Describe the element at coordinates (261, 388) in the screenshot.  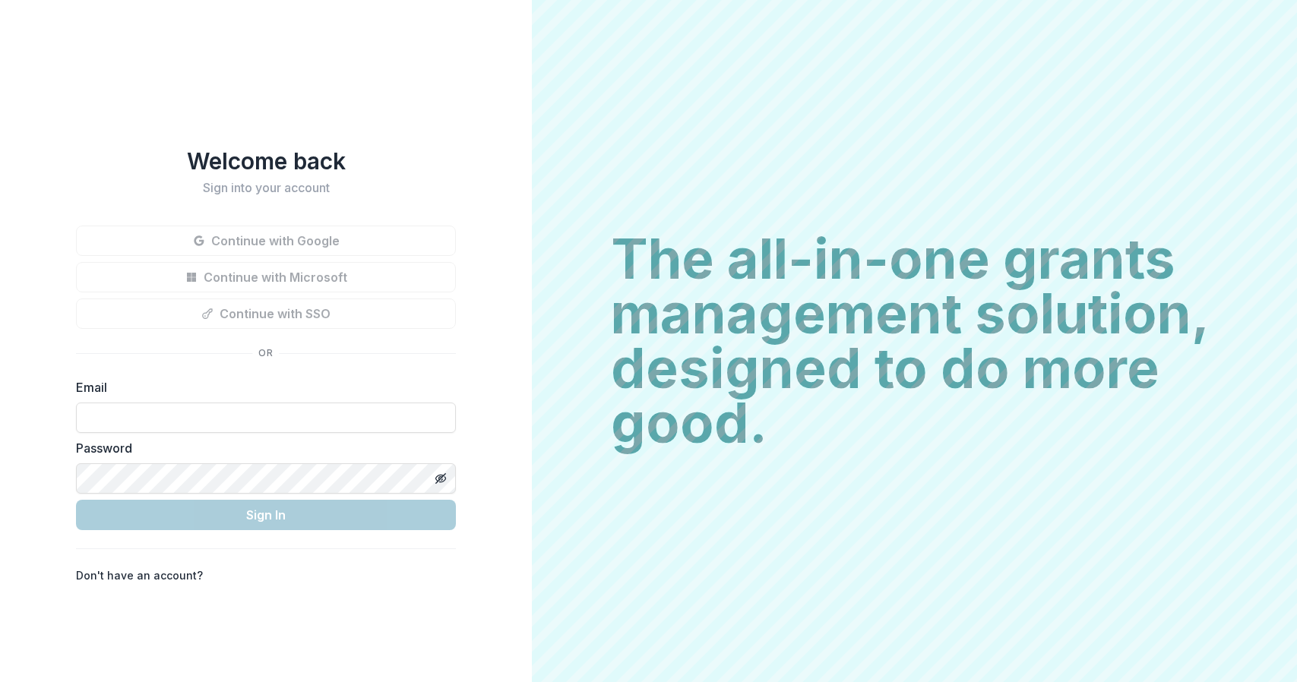
I see `label: Email` at that location.